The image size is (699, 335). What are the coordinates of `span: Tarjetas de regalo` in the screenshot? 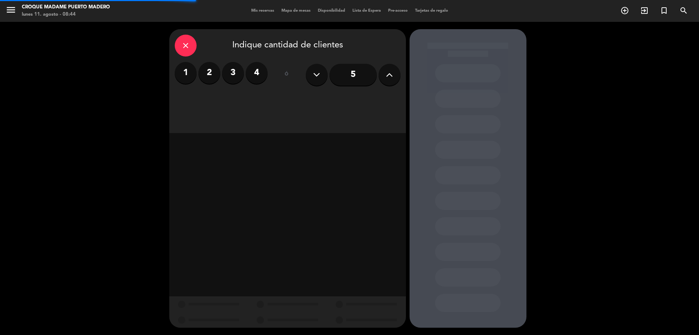 It's located at (432, 11).